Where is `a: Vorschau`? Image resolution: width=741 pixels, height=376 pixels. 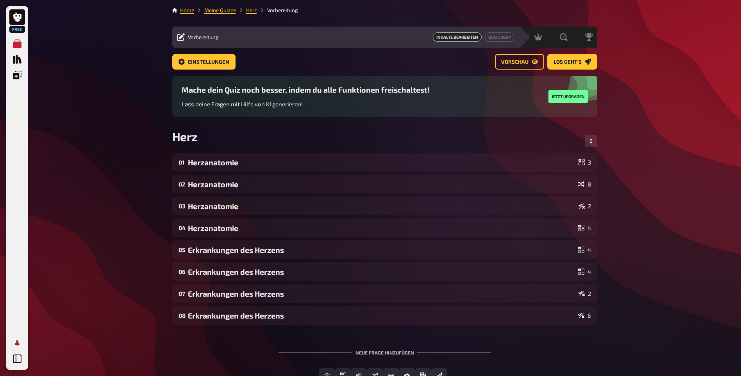 a: Vorschau is located at coordinates (519, 62).